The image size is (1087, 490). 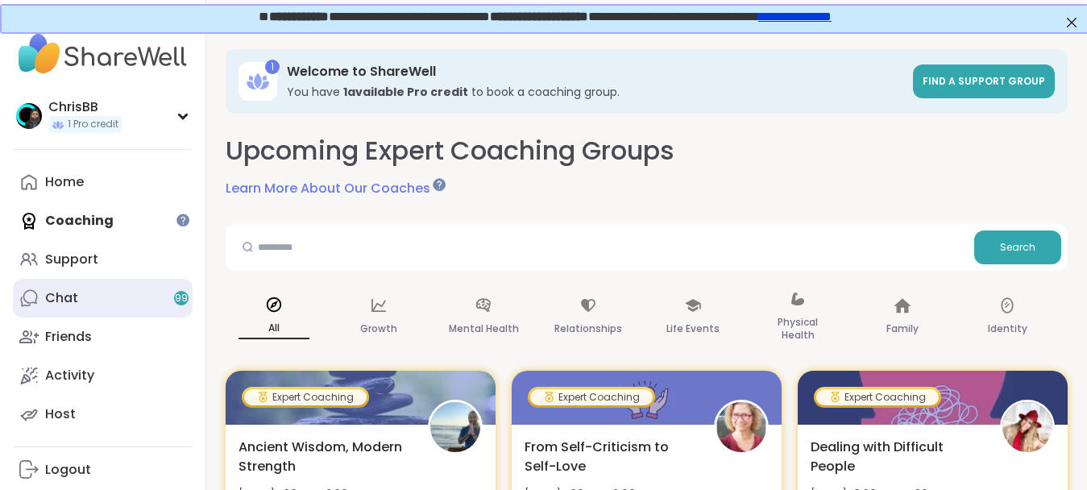 I want to click on img: ShareWell Nav Logo, so click(x=102, y=54).